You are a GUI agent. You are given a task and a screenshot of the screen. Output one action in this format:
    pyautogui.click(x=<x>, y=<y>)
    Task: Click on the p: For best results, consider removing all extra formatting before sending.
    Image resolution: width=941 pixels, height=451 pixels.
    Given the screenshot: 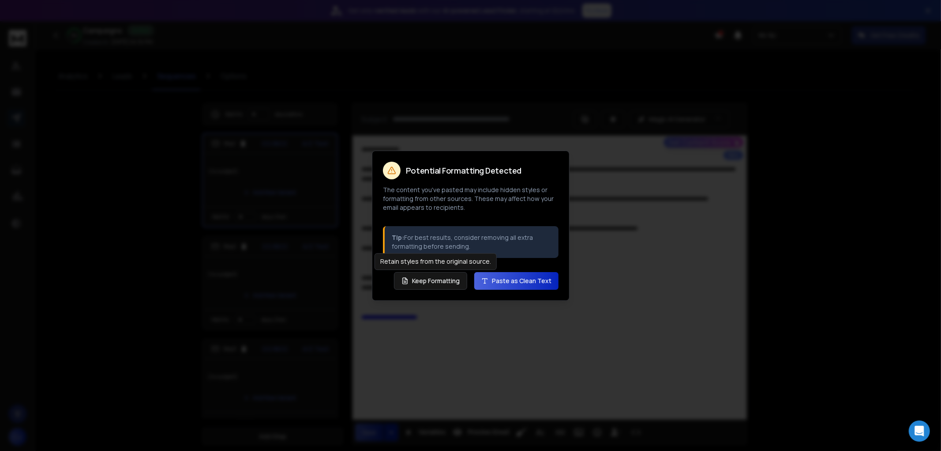 What is the action you would take?
    pyautogui.click(x=472, y=242)
    